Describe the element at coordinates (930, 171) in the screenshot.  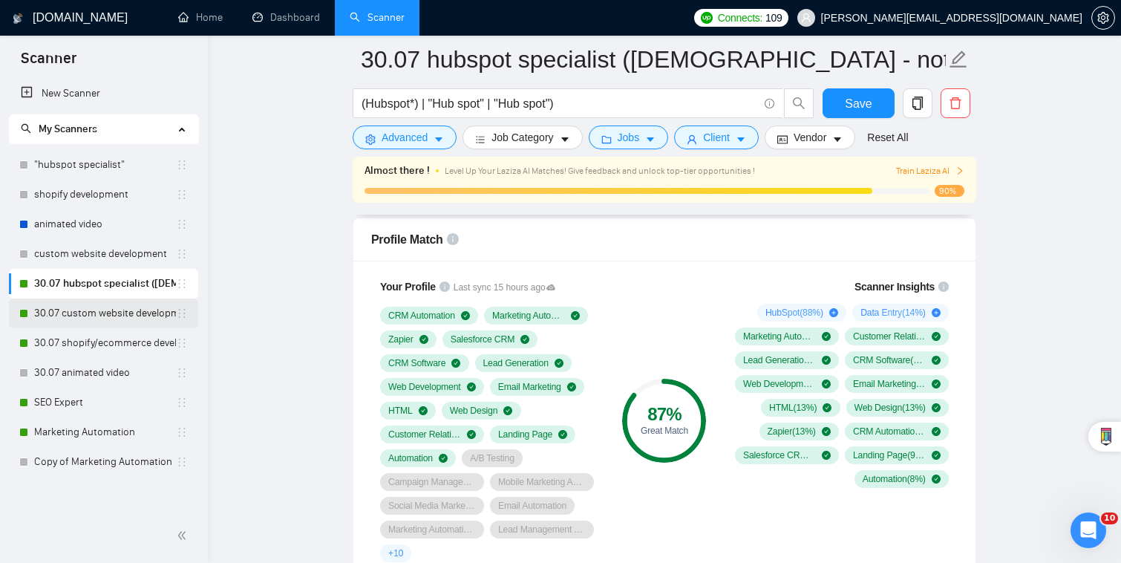
I see `span: Train Laziza AI` at that location.